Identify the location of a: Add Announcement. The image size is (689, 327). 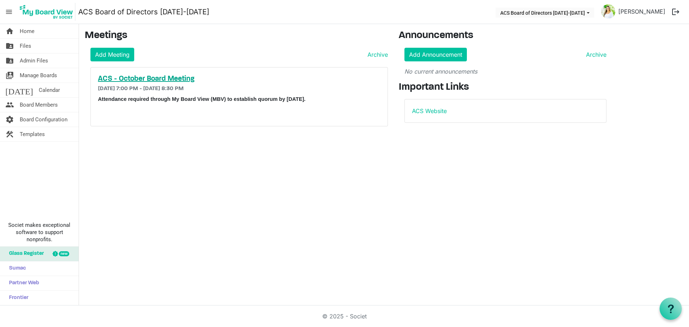
(435, 55).